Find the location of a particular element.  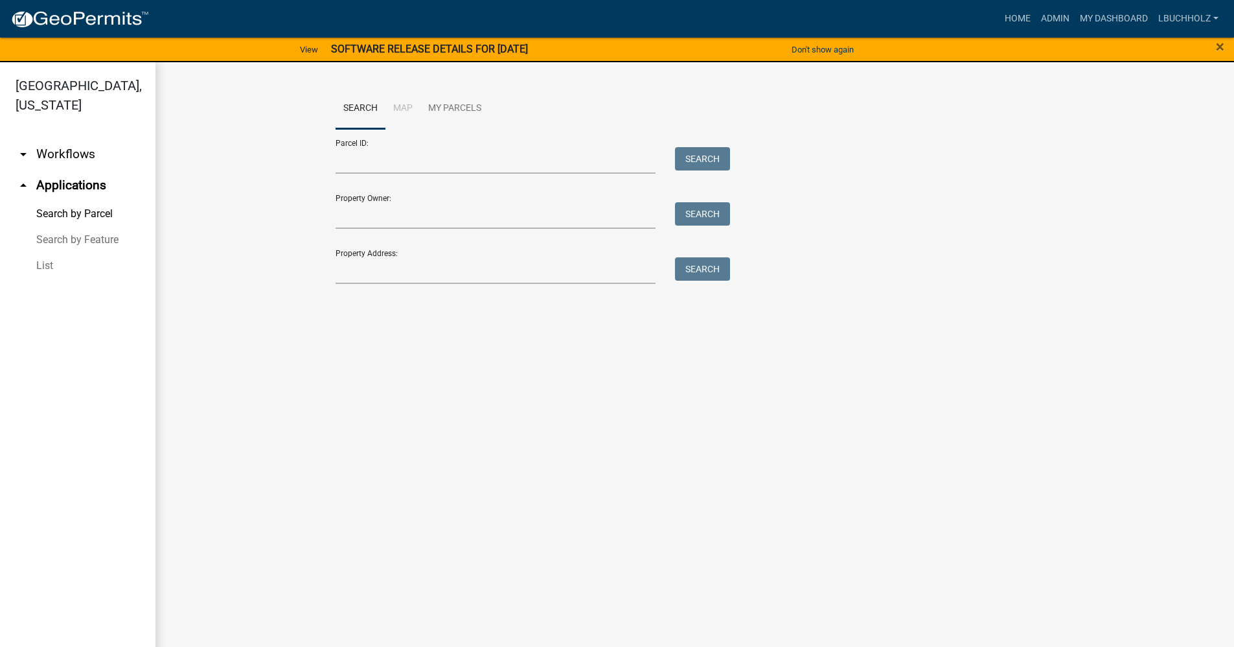

a: lbuchholz is located at coordinates (1188, 19).